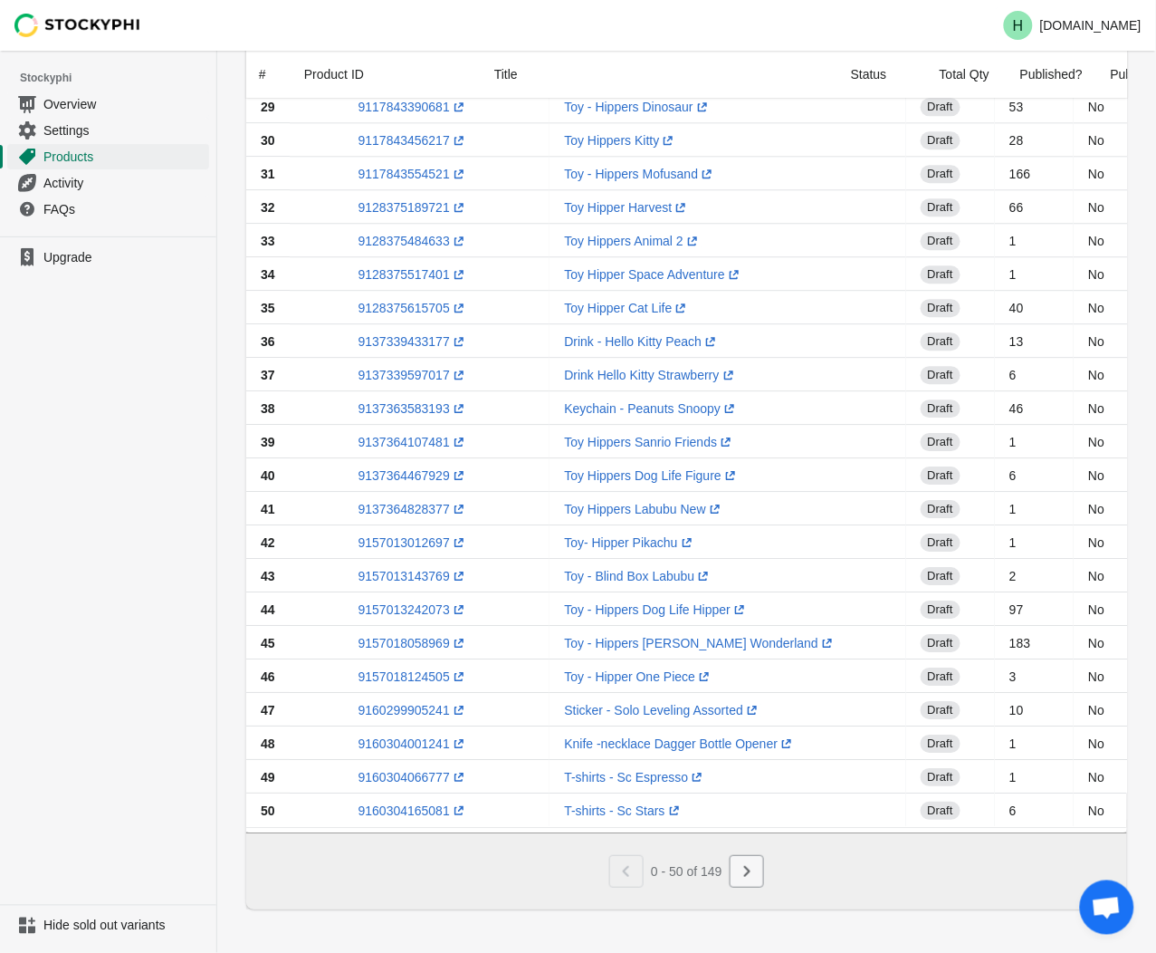 The height and width of the screenshot is (953, 1156). I want to click on a: Toy - Hippers Mofusand(opens a new window), so click(640, 174).